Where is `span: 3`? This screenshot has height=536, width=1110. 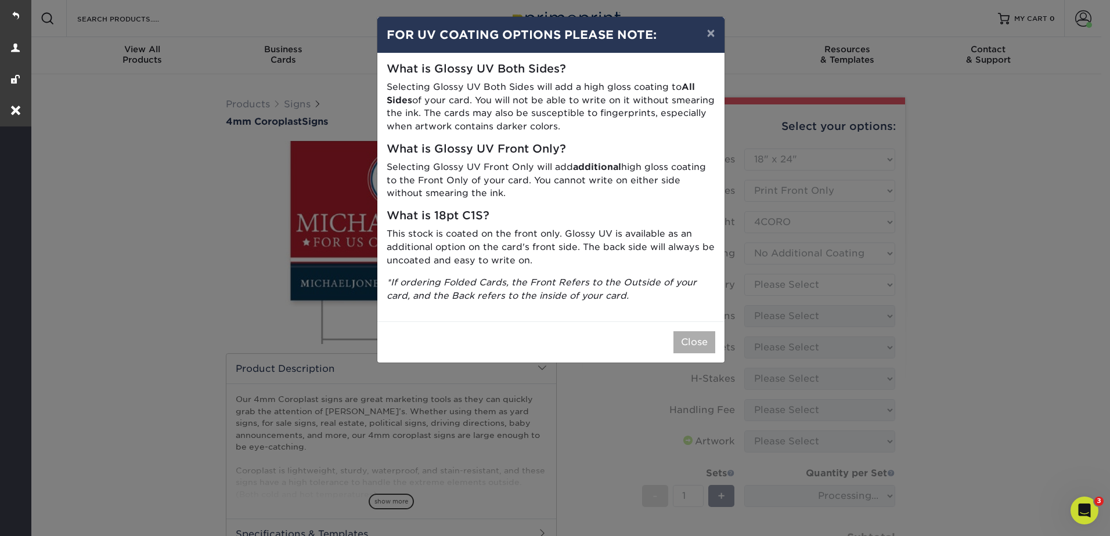 span: 3 is located at coordinates (1099, 501).